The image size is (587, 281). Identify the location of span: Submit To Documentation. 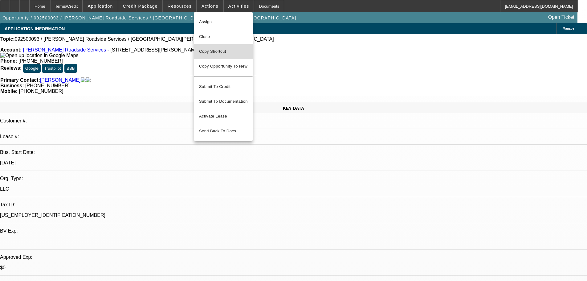
(223, 101).